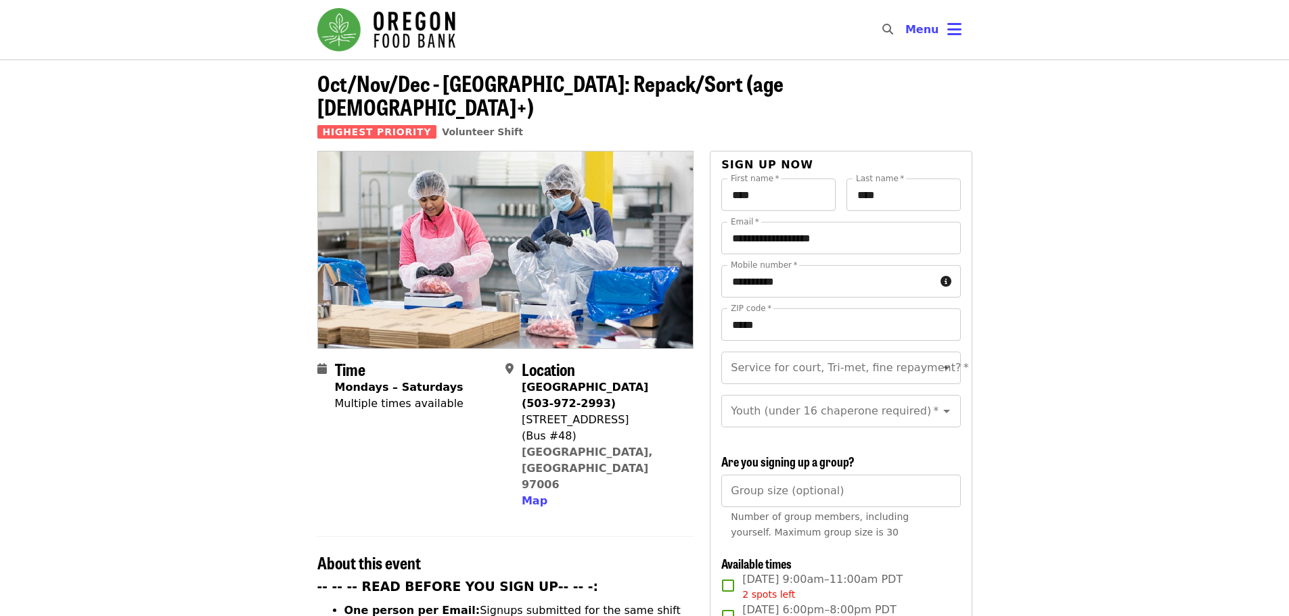 This screenshot has height=616, width=1289. I want to click on div: Multiple times available, so click(399, 404).